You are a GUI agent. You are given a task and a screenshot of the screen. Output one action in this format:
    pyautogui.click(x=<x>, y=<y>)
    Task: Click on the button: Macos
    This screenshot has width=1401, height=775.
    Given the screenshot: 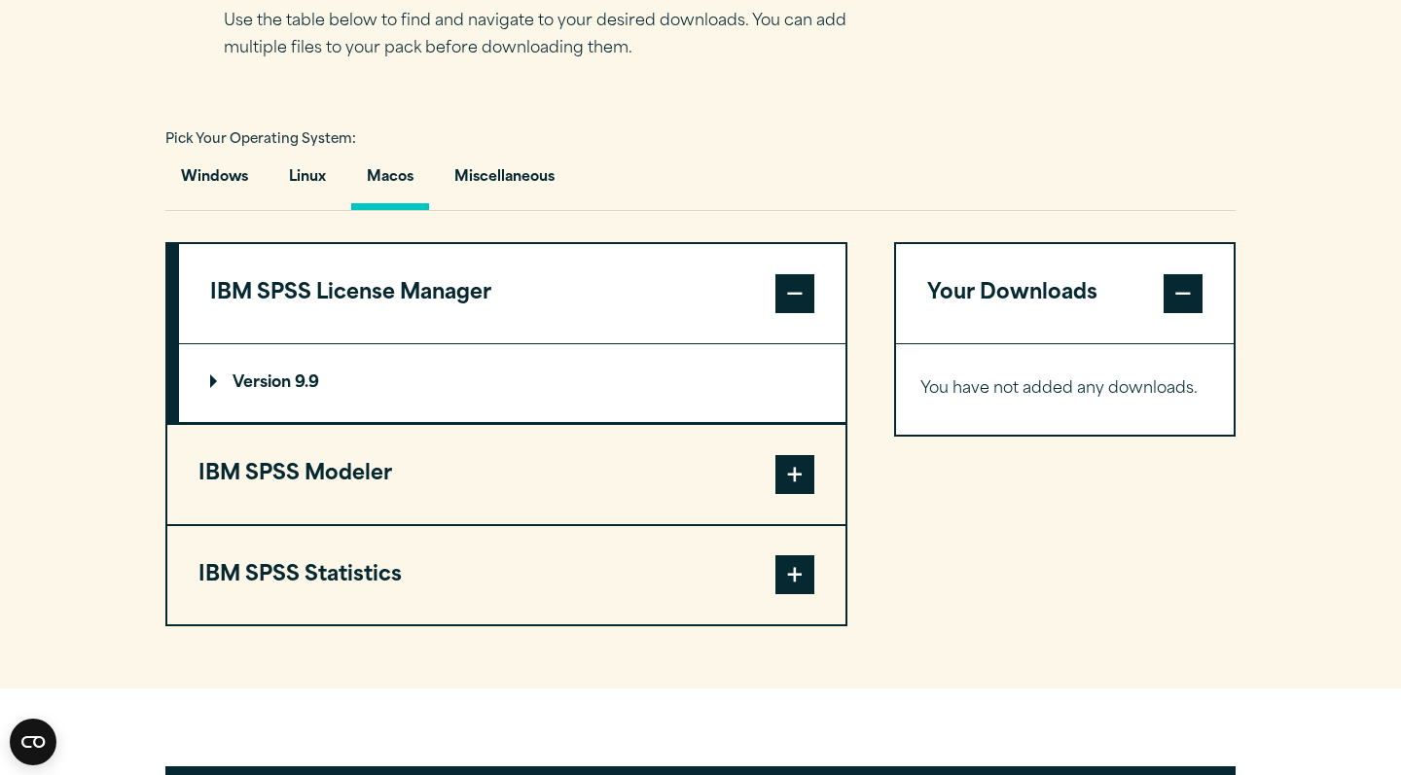 What is the action you would take?
    pyautogui.click(x=390, y=182)
    